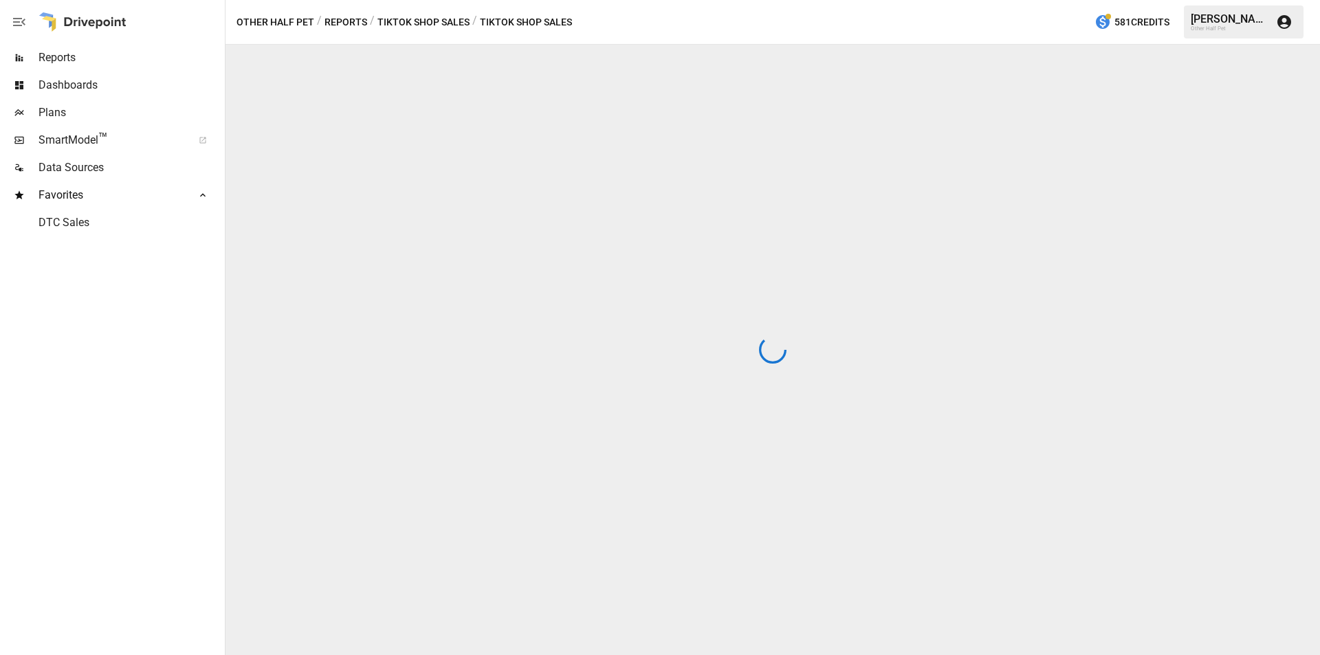  I want to click on div: Other Half Pet, so click(1229, 28).